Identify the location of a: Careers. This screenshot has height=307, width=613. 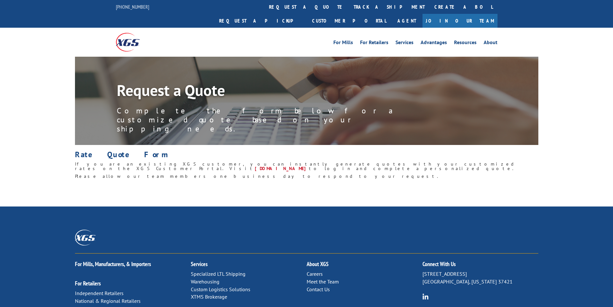
(315, 273).